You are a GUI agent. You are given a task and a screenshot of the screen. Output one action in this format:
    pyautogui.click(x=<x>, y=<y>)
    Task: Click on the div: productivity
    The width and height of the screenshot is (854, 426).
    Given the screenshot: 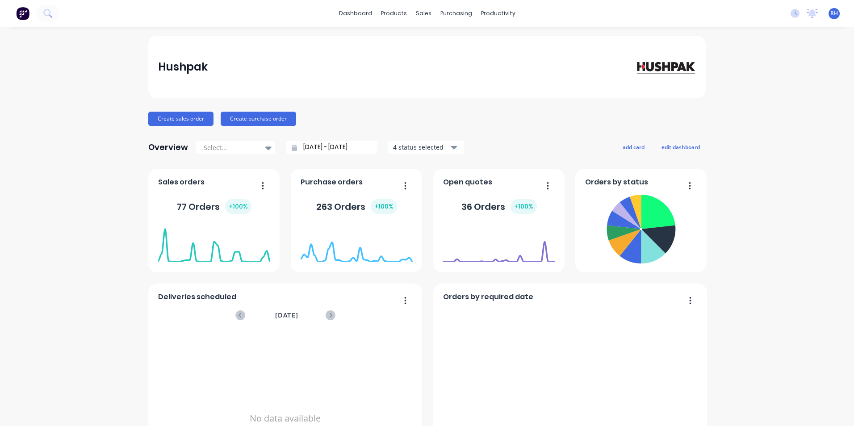 What is the action you would take?
    pyautogui.click(x=498, y=13)
    